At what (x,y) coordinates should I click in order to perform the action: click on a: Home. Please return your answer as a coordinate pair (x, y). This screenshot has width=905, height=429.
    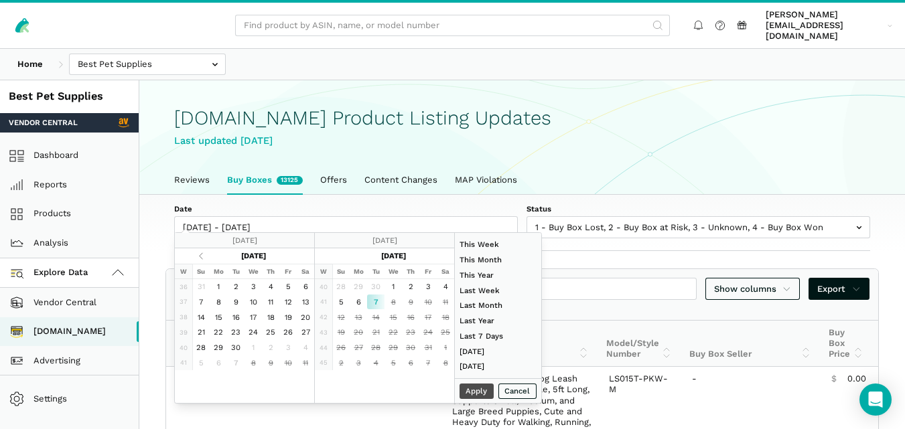
    Looking at the image, I should click on (30, 64).